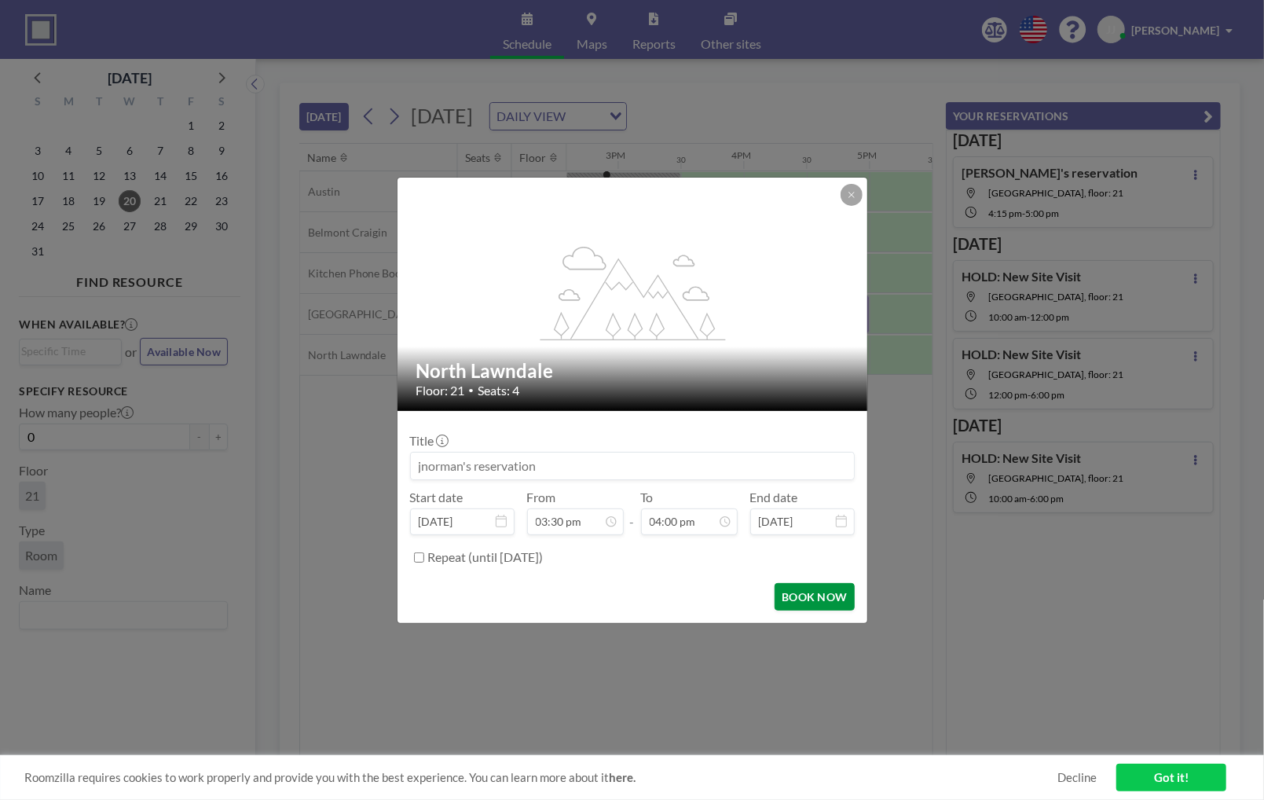  What do you see at coordinates (633, 466) in the screenshot?
I see `input: jnorman's reservation` at bounding box center [633, 466].